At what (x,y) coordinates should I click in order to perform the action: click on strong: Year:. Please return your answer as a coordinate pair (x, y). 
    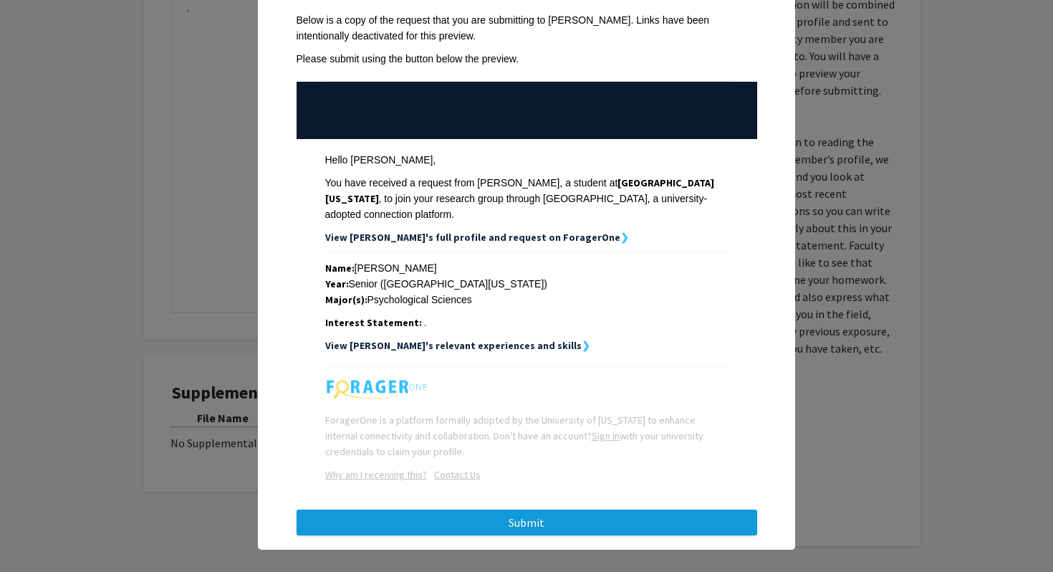
    Looking at the image, I should click on (337, 284).